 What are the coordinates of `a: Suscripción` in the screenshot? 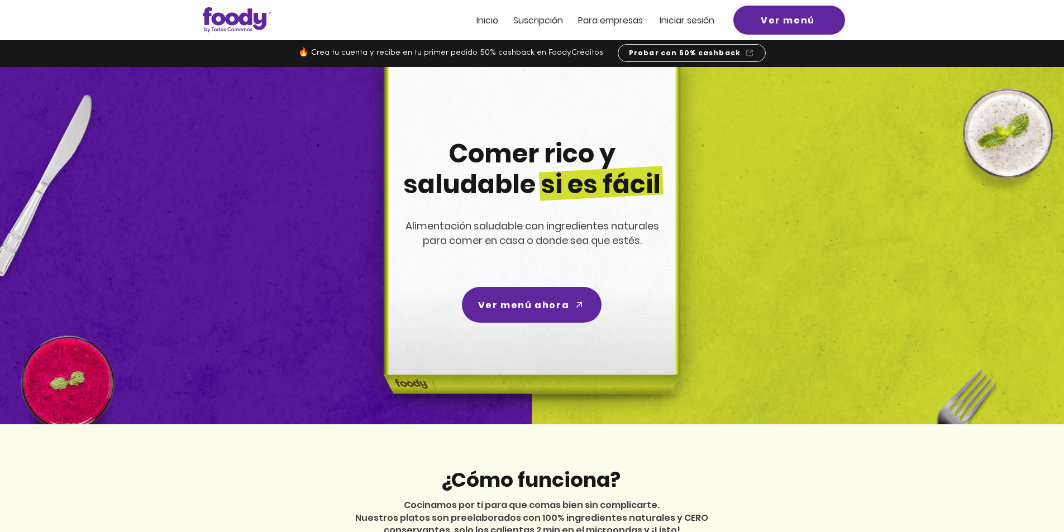 It's located at (538, 20).